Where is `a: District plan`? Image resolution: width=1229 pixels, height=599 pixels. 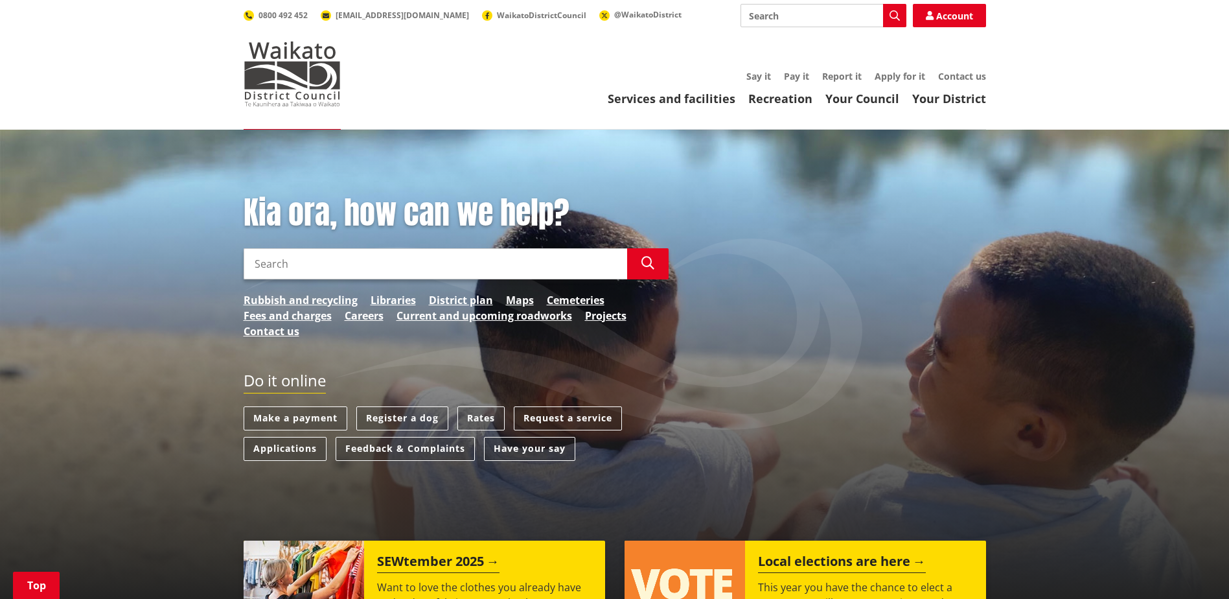
a: District plan is located at coordinates (461, 300).